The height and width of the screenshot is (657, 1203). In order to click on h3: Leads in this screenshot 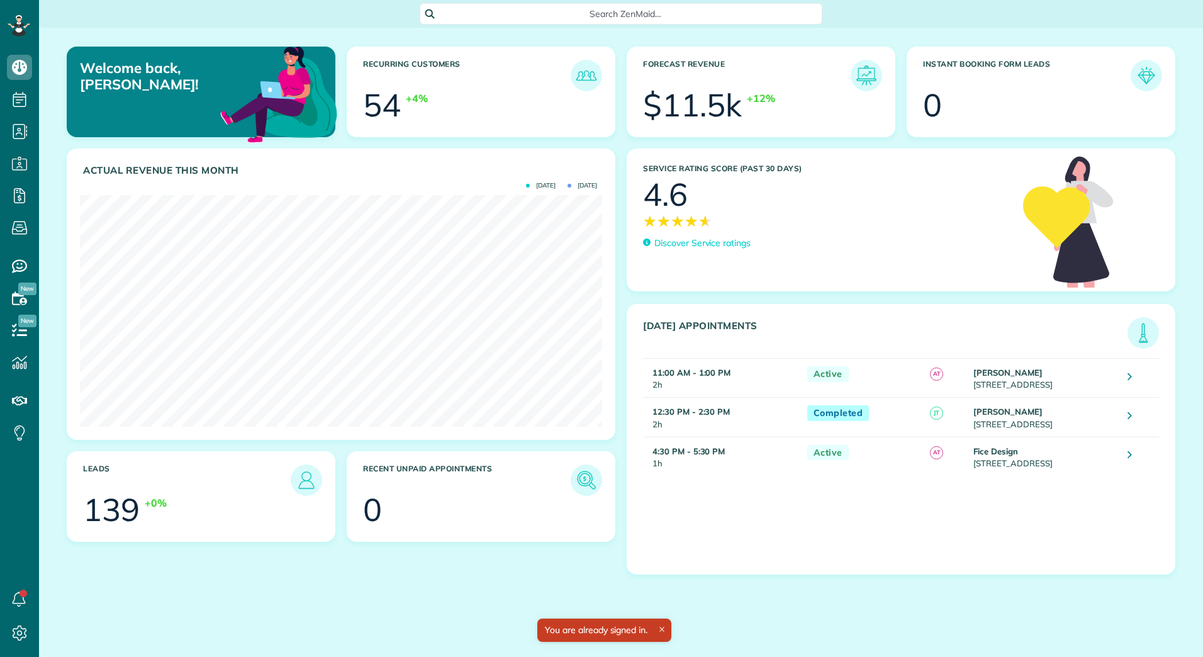, I will do `click(187, 480)`.